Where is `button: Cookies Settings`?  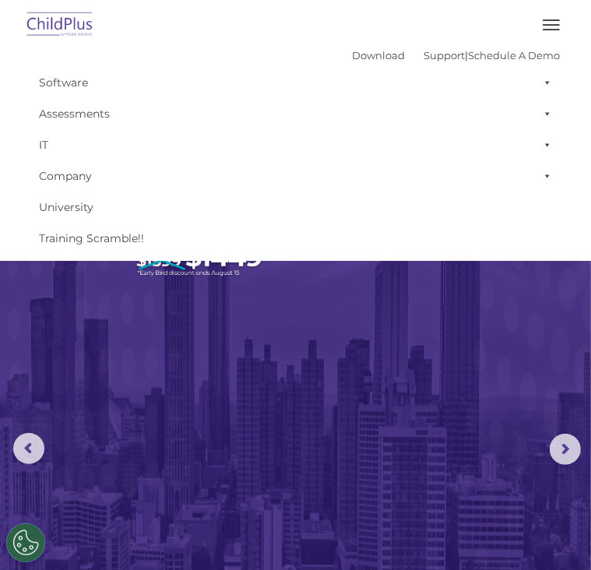
button: Cookies Settings is located at coordinates (26, 542).